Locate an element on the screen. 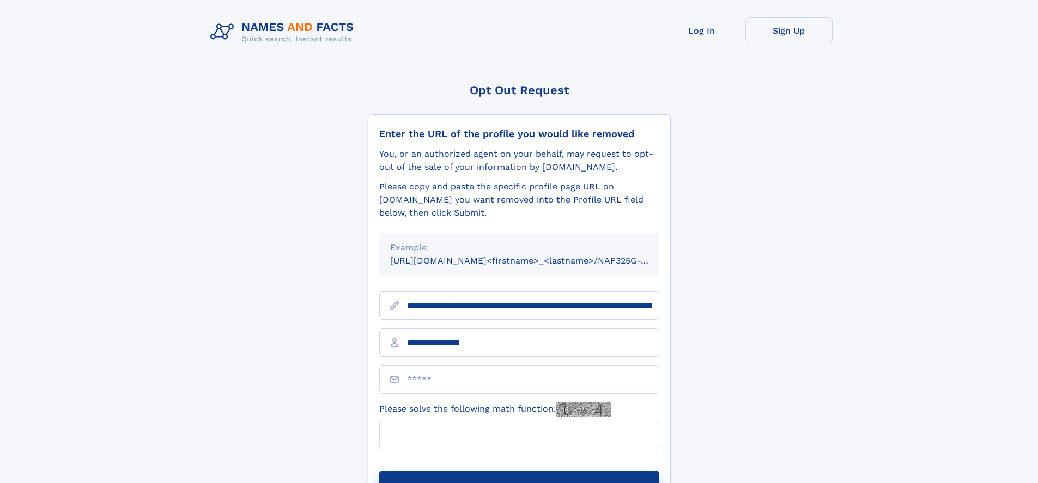 Image resolution: width=1038 pixels, height=483 pixels. a: Log In is located at coordinates (702, 31).